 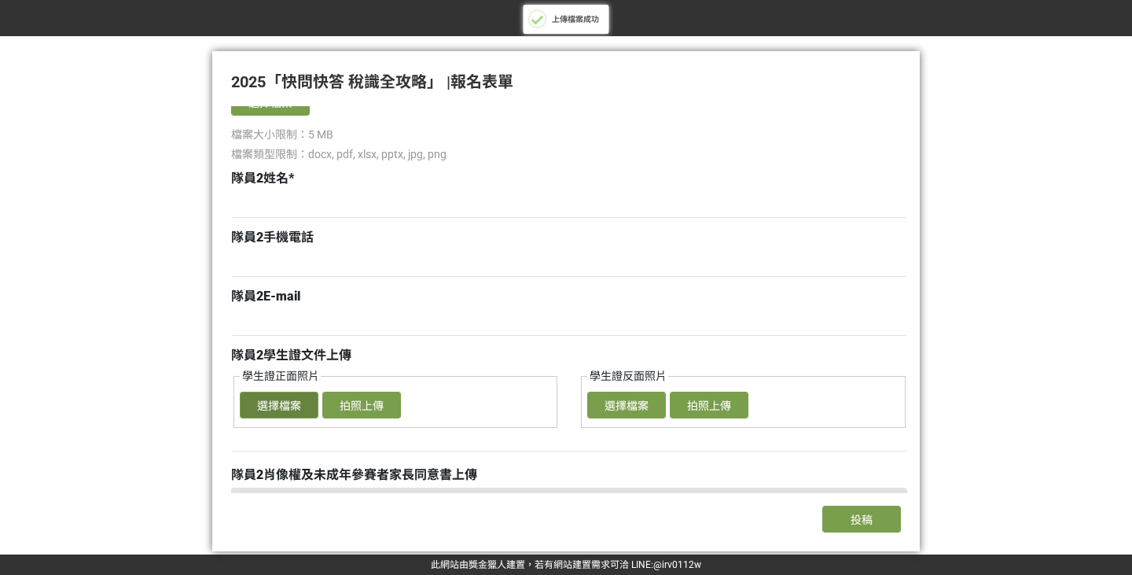 What do you see at coordinates (280, 376) in the screenshot?
I see `legend: 學生證正面照片` at bounding box center [280, 376].